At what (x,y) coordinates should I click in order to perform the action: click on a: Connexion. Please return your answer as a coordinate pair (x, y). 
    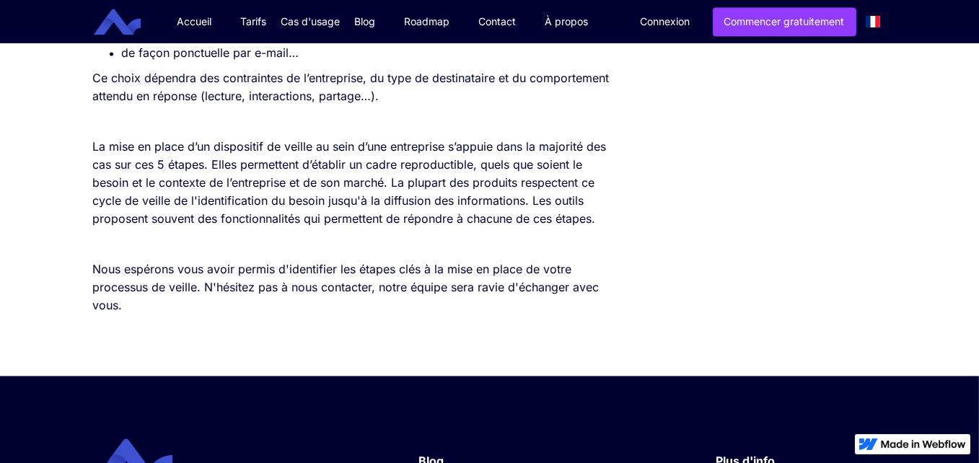
    Looking at the image, I should click on (665, 22).